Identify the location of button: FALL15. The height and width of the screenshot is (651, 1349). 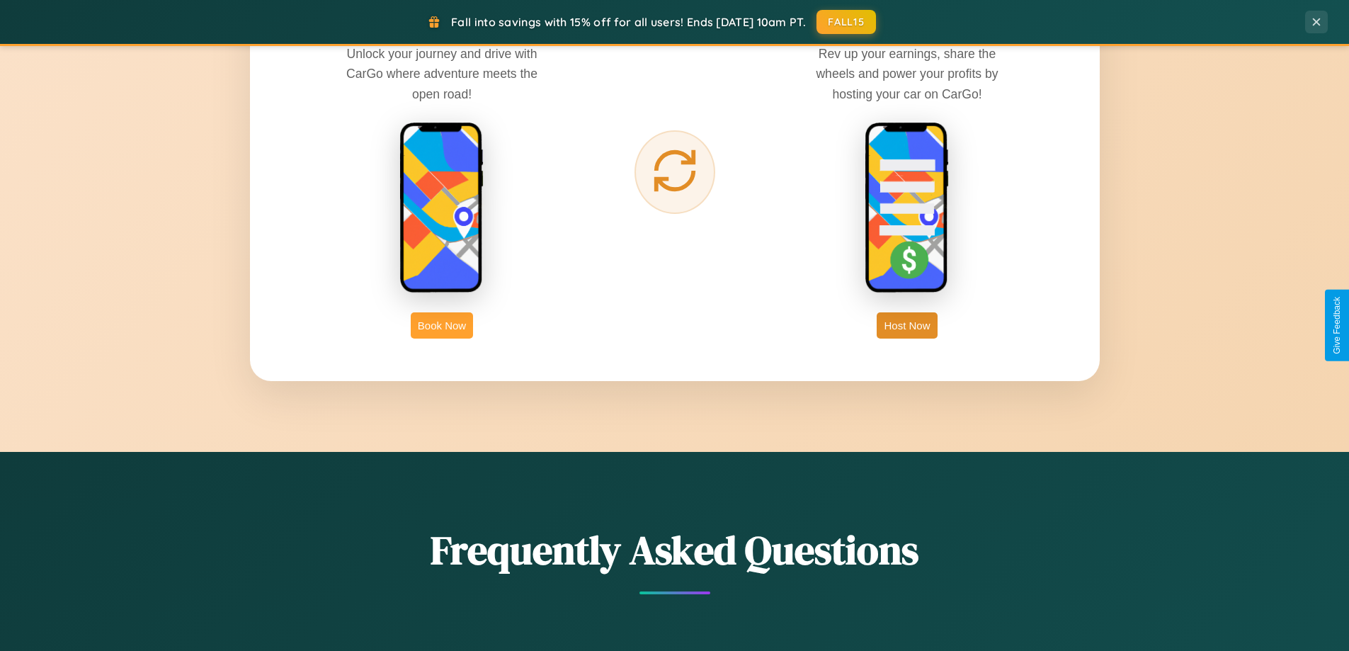
(846, 22).